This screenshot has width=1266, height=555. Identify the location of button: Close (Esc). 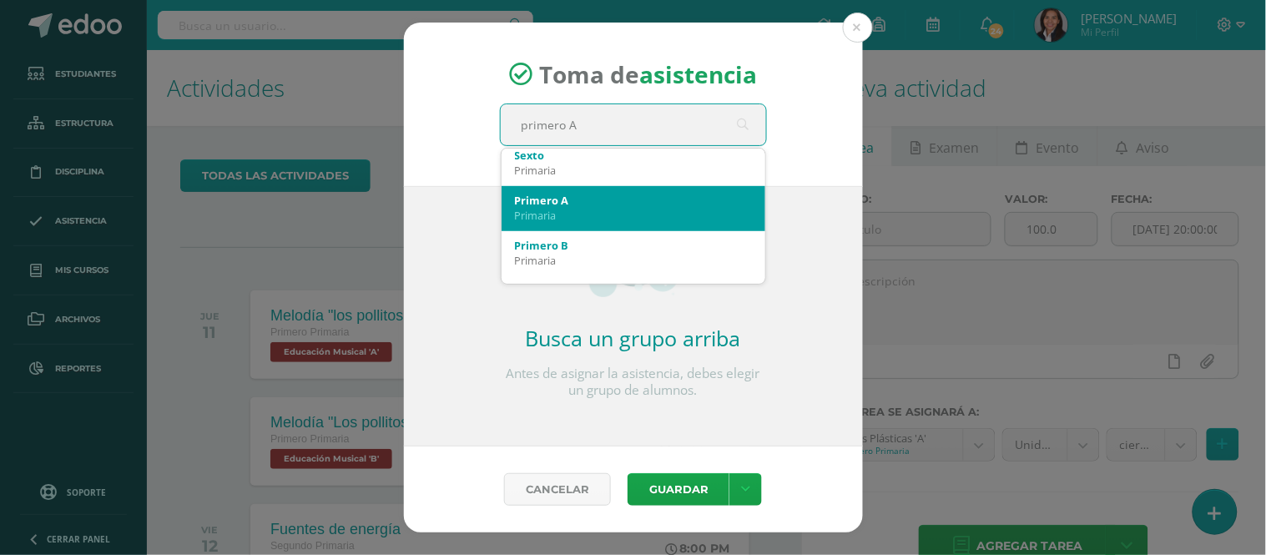
(858, 28).